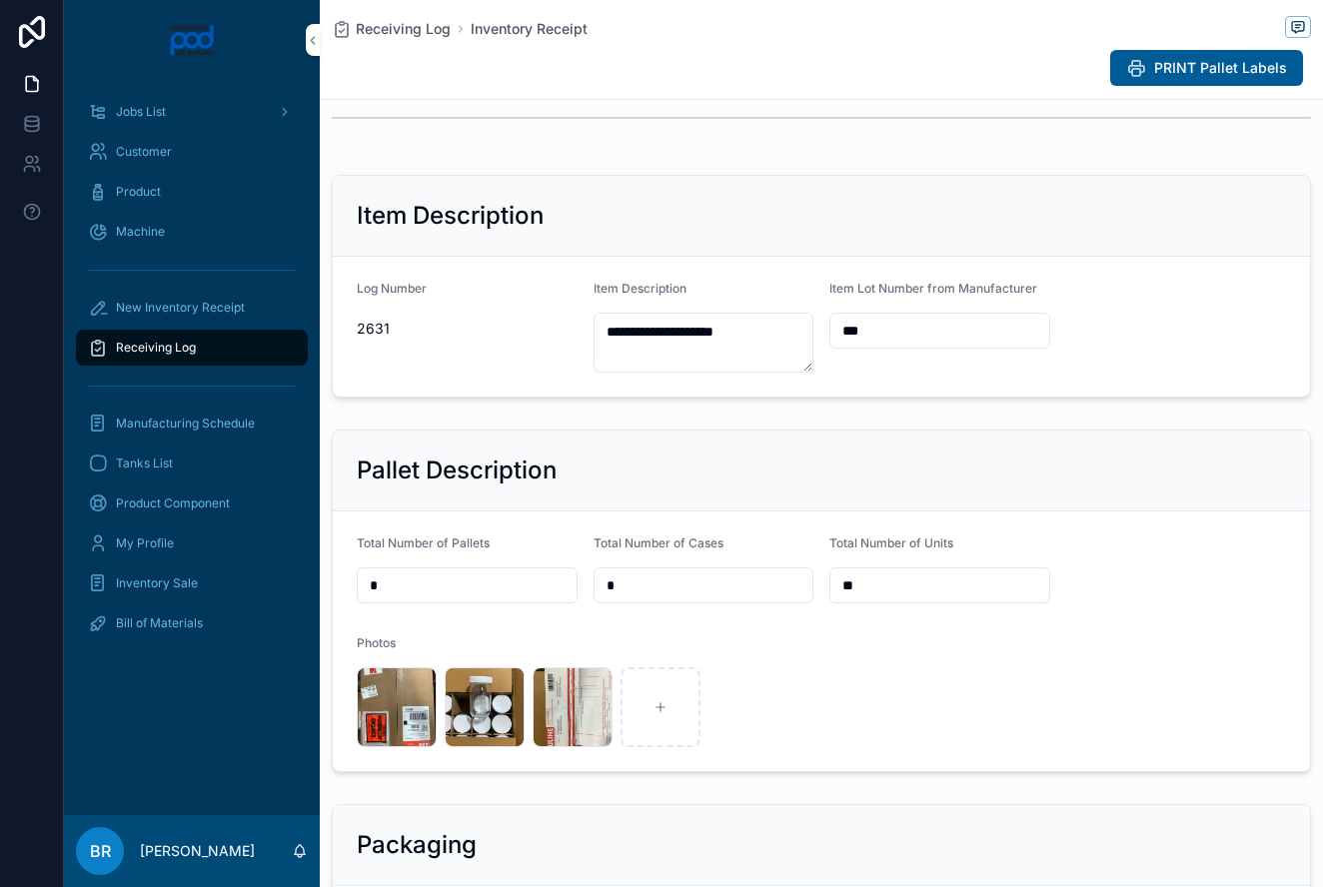 This screenshot has height=887, width=1323. Describe the element at coordinates (192, 192) in the screenshot. I see `a: Product` at that location.